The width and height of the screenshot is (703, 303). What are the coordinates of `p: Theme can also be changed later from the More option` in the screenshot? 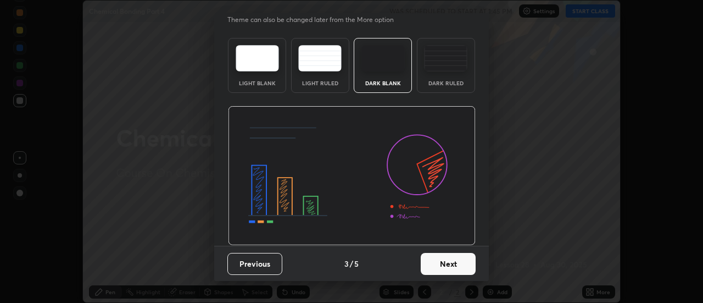 It's located at (316, 20).